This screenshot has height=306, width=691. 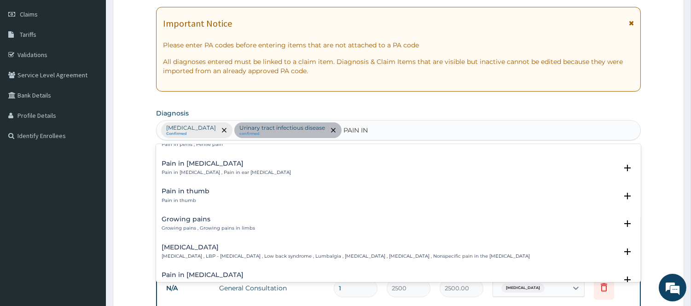 What do you see at coordinates (192, 145) in the screenshot?
I see `p: Pain in penis , Penile pain` at bounding box center [192, 145].